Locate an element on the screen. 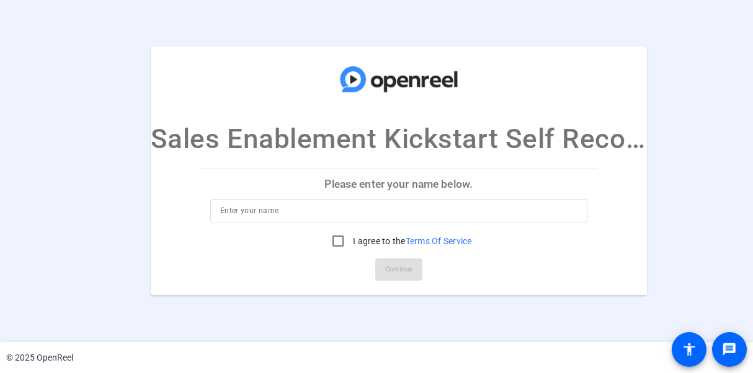 The height and width of the screenshot is (373, 753). label: I agree to the is located at coordinates (411, 241).